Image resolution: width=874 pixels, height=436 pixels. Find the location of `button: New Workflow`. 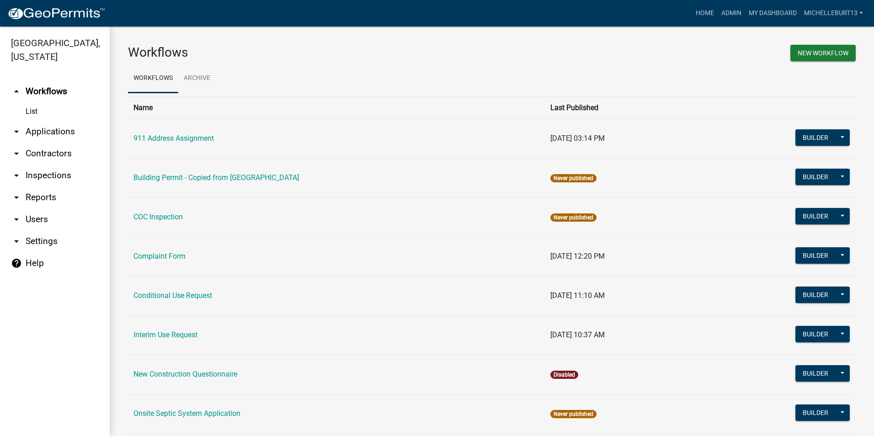

button: New Workflow is located at coordinates (823, 53).